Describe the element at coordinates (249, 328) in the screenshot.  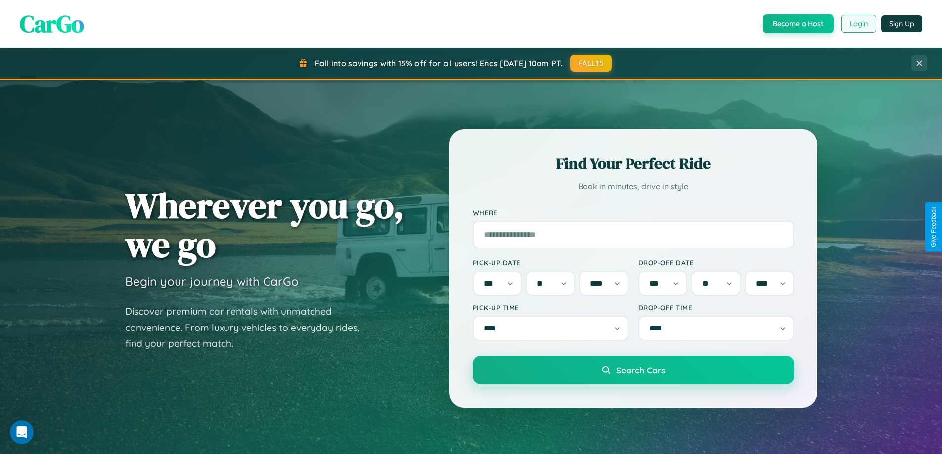
I see `p: Discover premium car rentals with unmatched convenience. From luxury vehicles to everyday rides, ...` at that location.